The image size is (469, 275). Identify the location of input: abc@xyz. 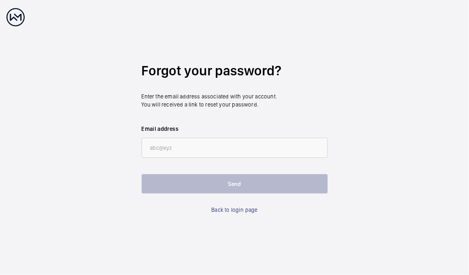
(235, 148).